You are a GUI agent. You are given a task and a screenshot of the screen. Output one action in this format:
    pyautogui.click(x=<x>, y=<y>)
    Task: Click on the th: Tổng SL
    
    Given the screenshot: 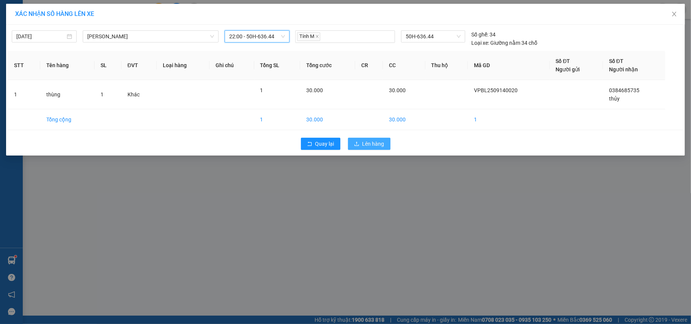 What is the action you would take?
    pyautogui.click(x=278, y=65)
    